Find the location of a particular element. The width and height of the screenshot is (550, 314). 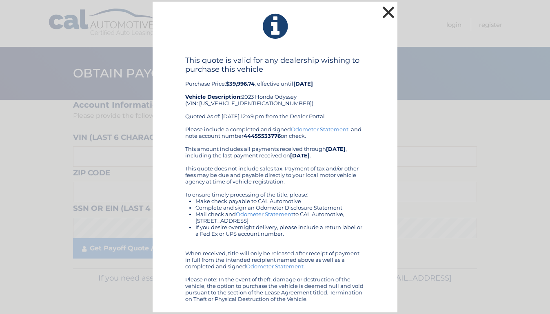

li: Make check payable to CAL Automotive is located at coordinates (280, 201).